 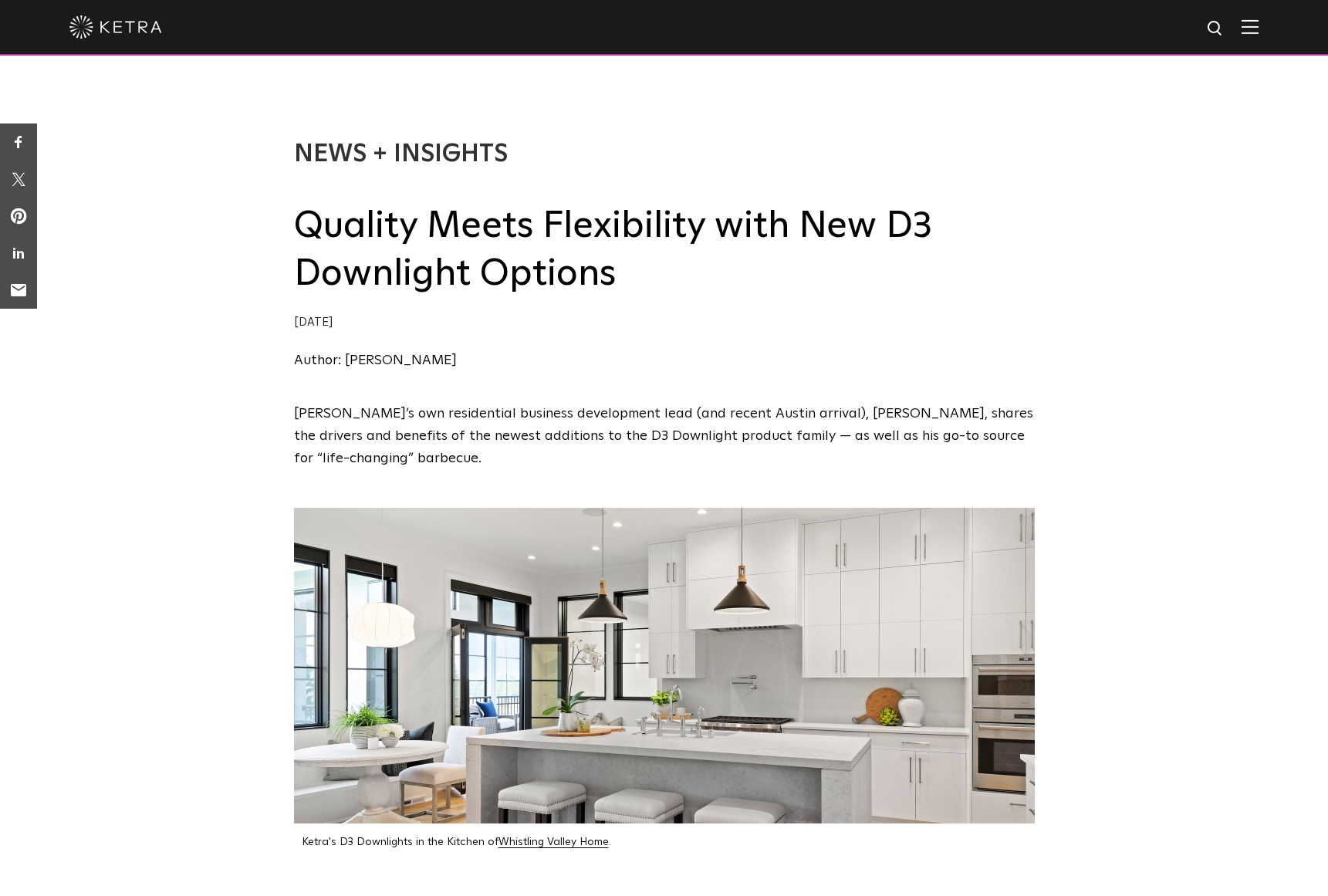 What do you see at coordinates (116, 27) in the screenshot?
I see `img: ketra-logo-2019-white` at bounding box center [116, 27].